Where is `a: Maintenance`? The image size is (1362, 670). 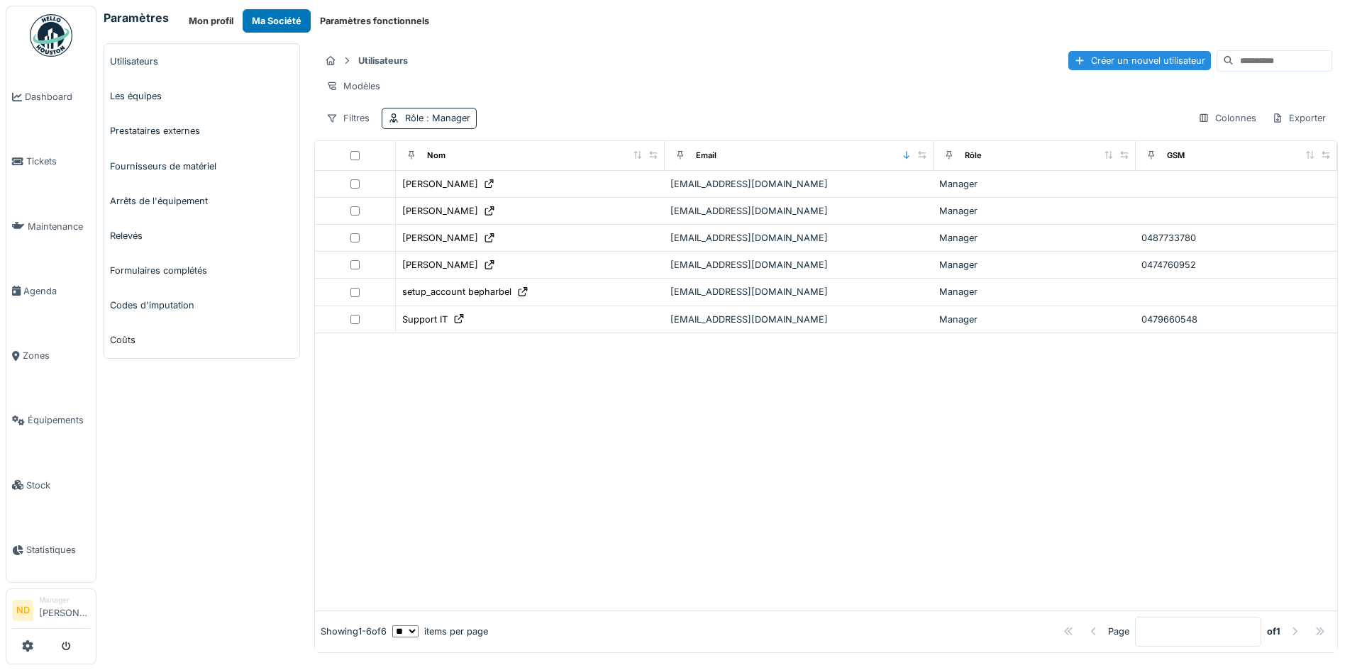
a: Maintenance is located at coordinates (51, 226).